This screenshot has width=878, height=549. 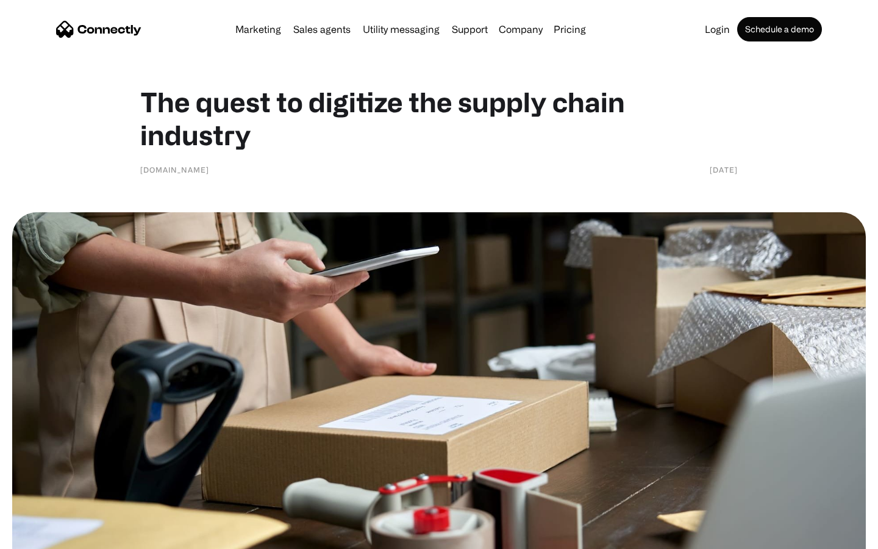 I want to click on ul: Language list, so click(x=49, y=536).